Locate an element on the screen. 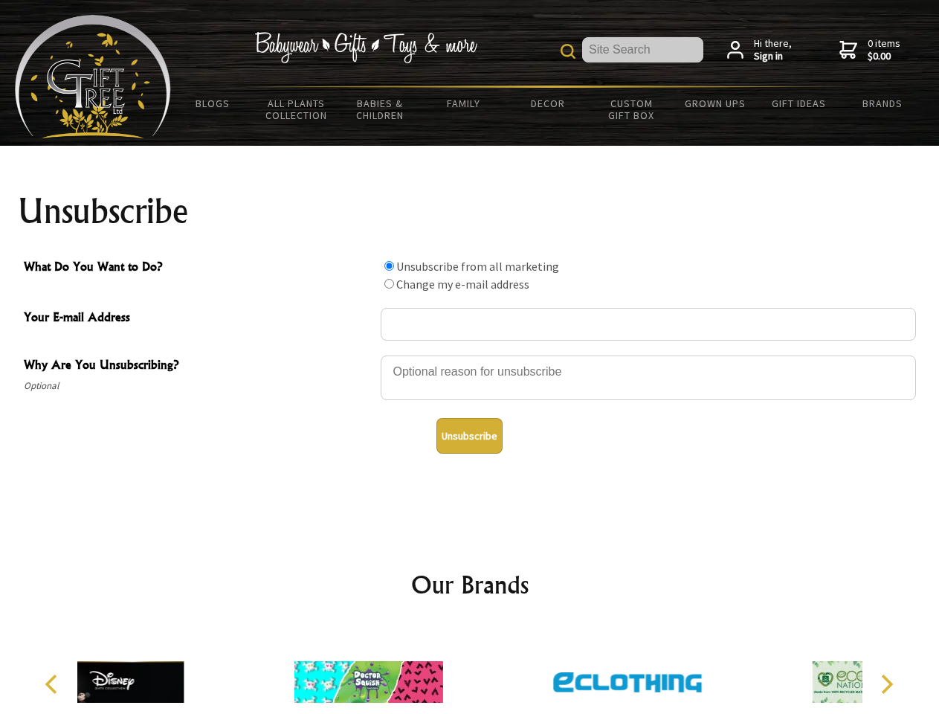  a: Custom Gift Box is located at coordinates (631, 109).